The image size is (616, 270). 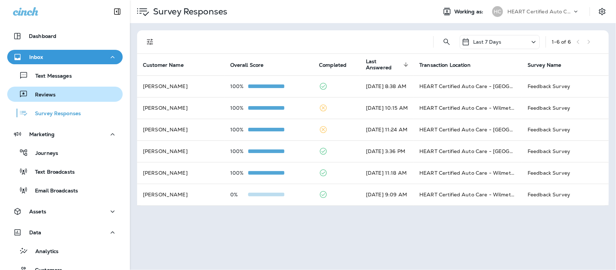 I want to click on button: Text Messages, so click(x=65, y=75).